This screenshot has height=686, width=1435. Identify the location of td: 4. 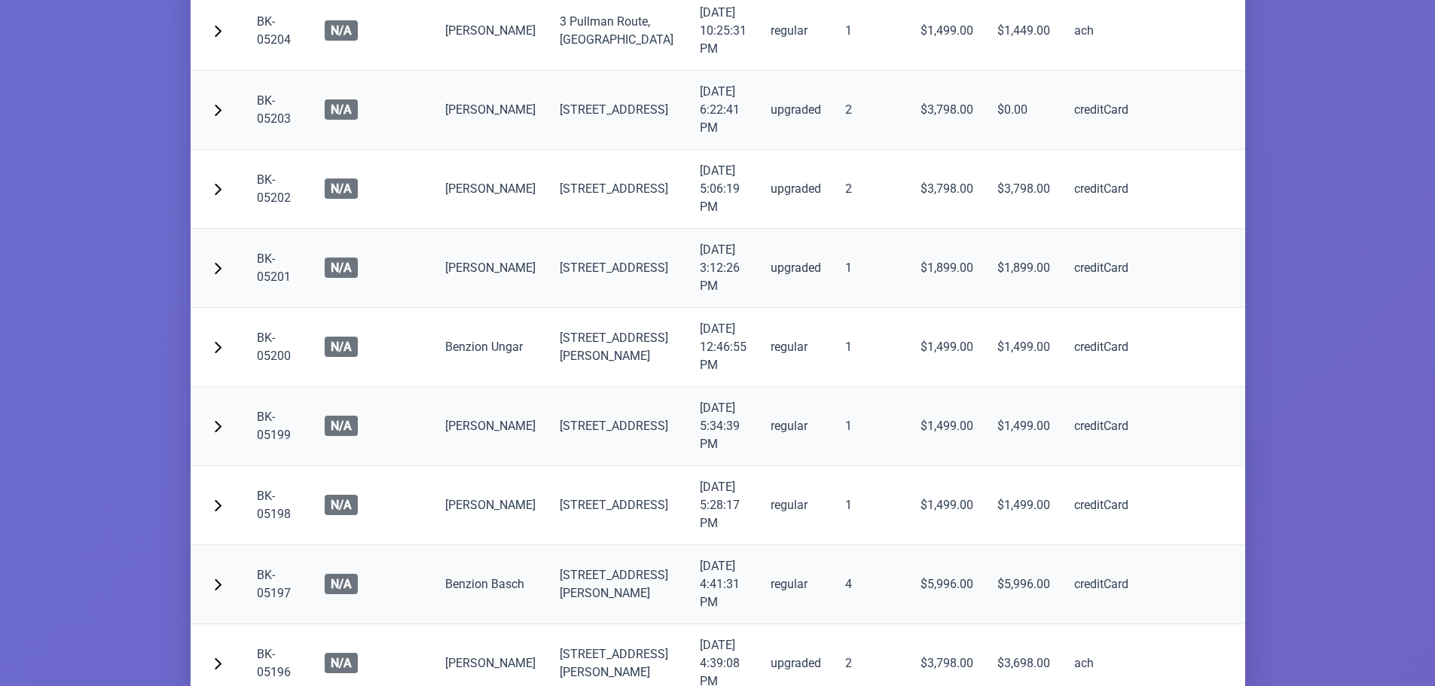
(871, 585).